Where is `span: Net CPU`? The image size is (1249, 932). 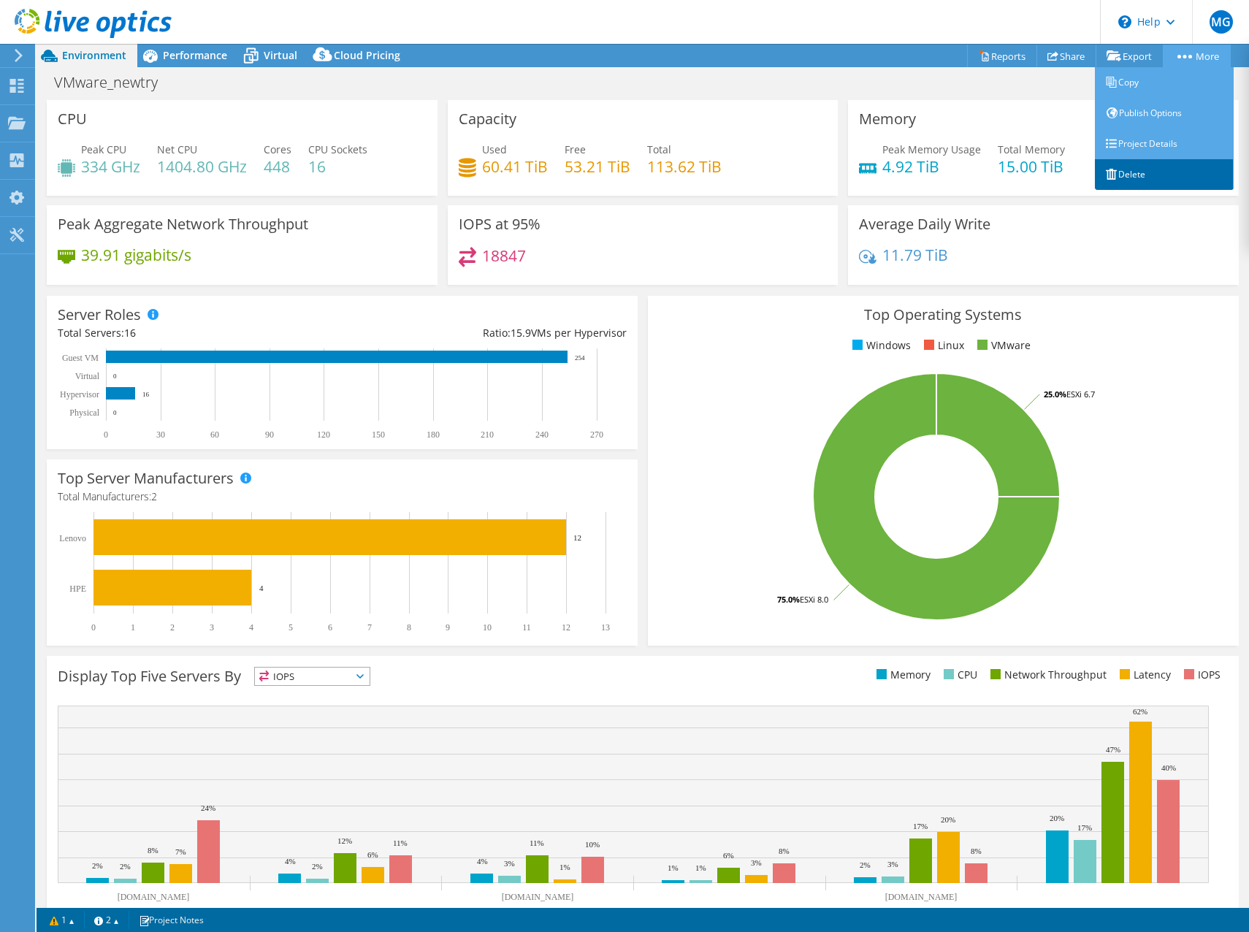
span: Net CPU is located at coordinates (177, 149).